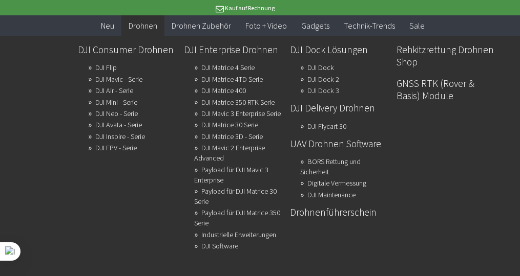  What do you see at coordinates (323, 91) in the screenshot?
I see `a: DJI Dock 3` at bounding box center [323, 91].